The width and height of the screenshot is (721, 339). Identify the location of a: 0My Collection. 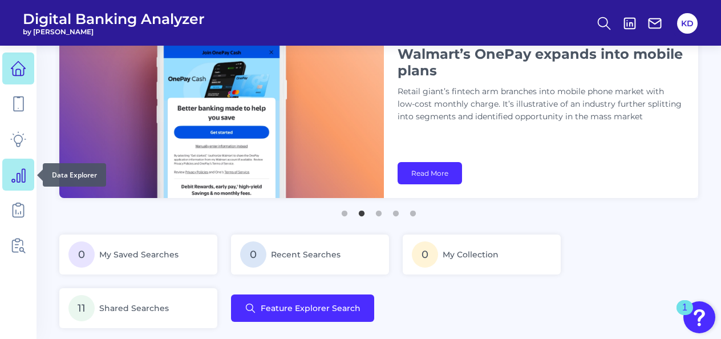
(482, 254).